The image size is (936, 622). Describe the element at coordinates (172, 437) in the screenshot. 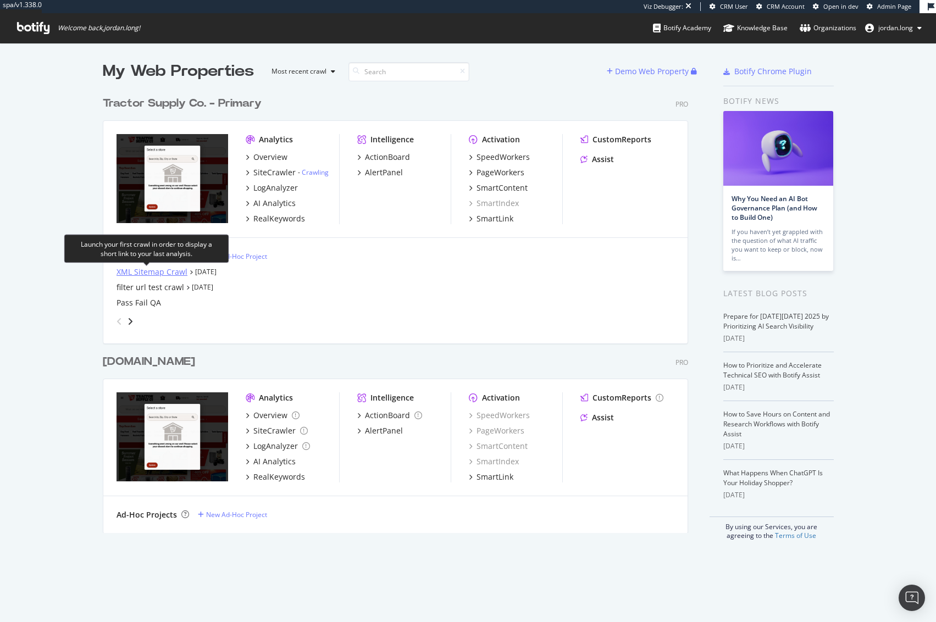

I see `img: tractorsupplysecondary.com` at that location.